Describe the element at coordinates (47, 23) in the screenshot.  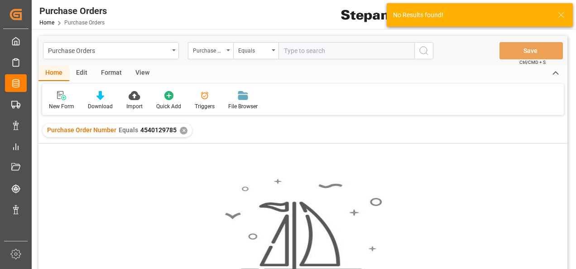
I see `a: Home` at that location.